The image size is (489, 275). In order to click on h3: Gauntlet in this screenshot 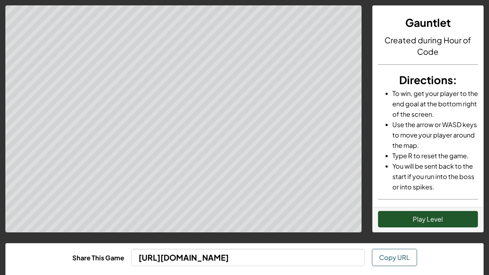, I will do `click(428, 23)`.